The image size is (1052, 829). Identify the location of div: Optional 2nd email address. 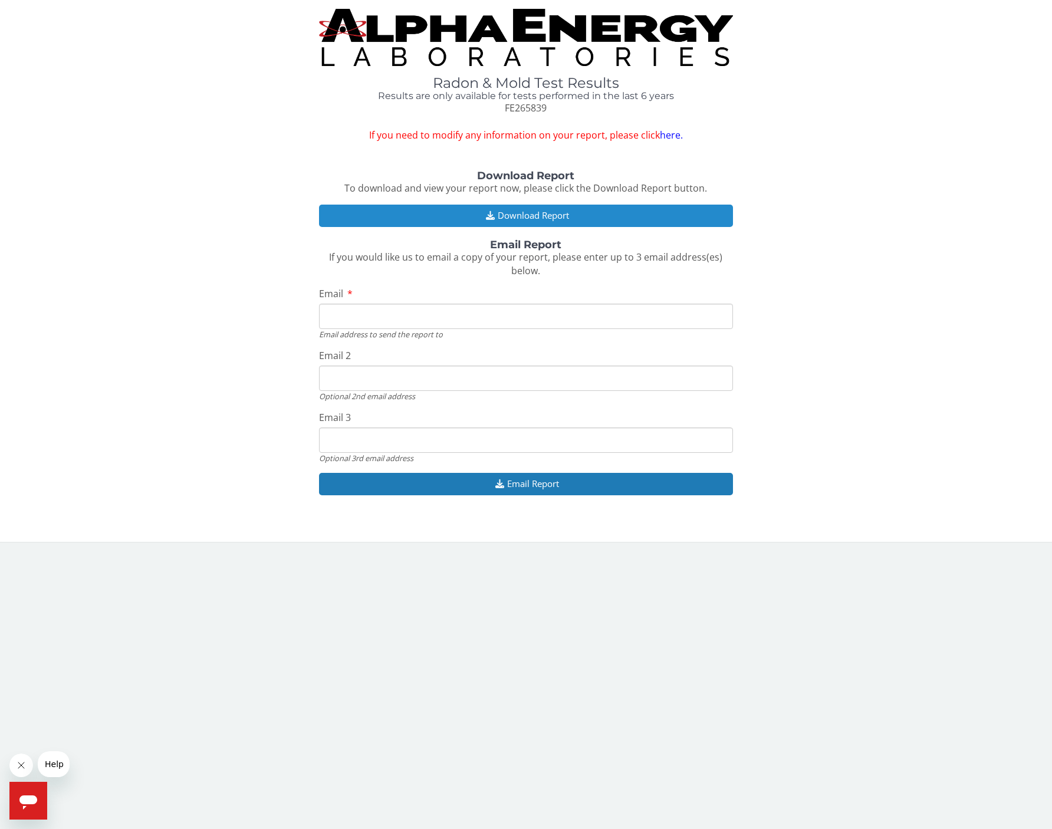
(526, 396).